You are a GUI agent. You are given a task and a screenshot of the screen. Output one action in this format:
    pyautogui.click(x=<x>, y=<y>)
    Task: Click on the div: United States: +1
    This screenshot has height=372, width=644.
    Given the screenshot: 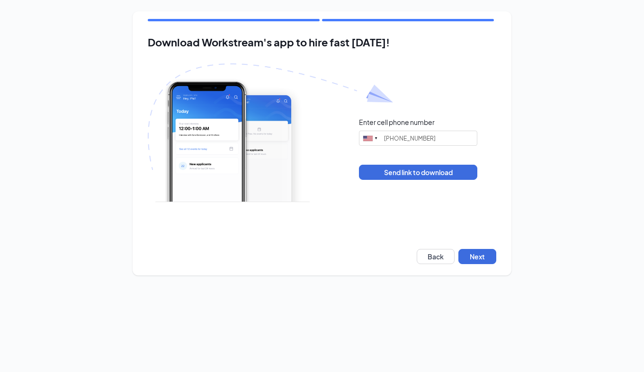 What is the action you would take?
    pyautogui.click(x=370, y=138)
    